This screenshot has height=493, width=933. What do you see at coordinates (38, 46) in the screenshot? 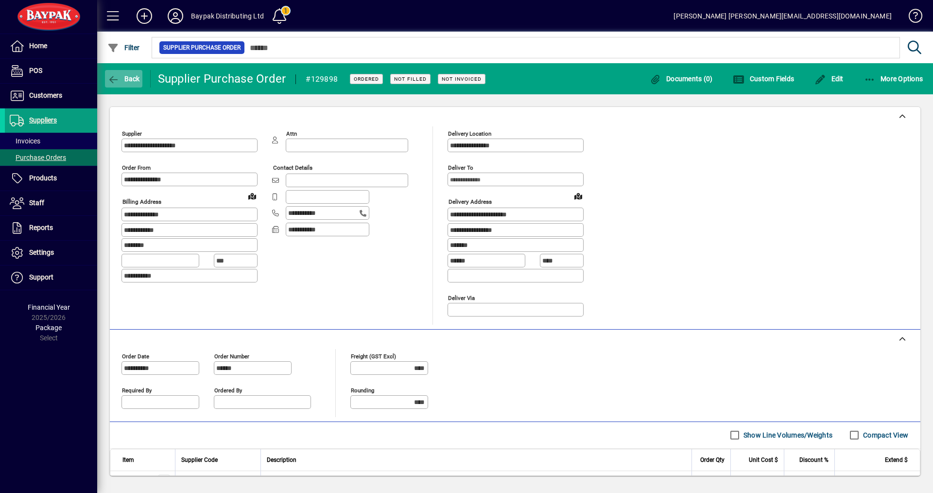
I see `span: Home` at bounding box center [38, 46].